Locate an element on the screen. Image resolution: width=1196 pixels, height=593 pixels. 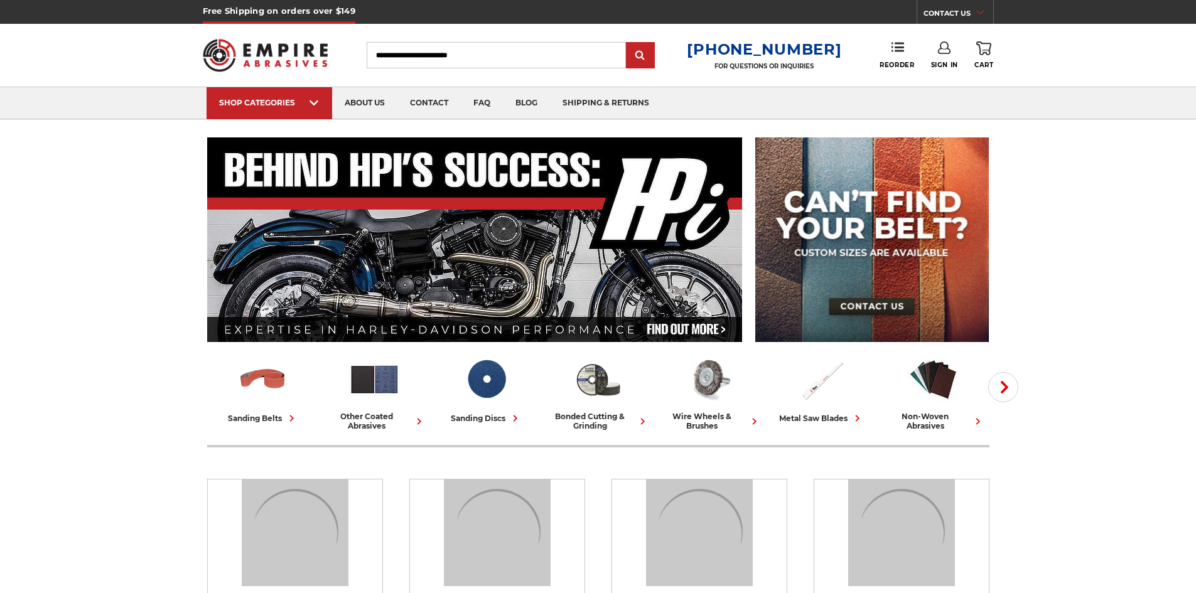
a: blog is located at coordinates (526, 103).